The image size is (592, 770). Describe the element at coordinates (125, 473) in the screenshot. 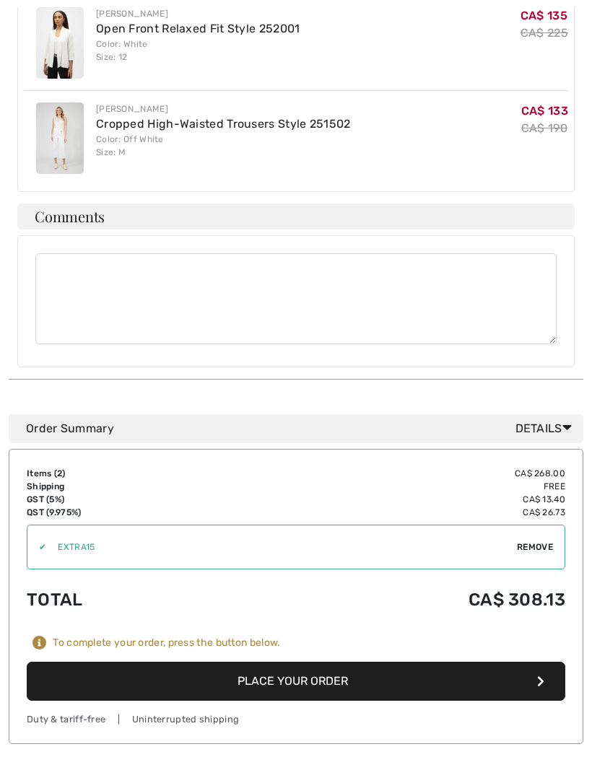

I see `td: Items ( )` at that location.